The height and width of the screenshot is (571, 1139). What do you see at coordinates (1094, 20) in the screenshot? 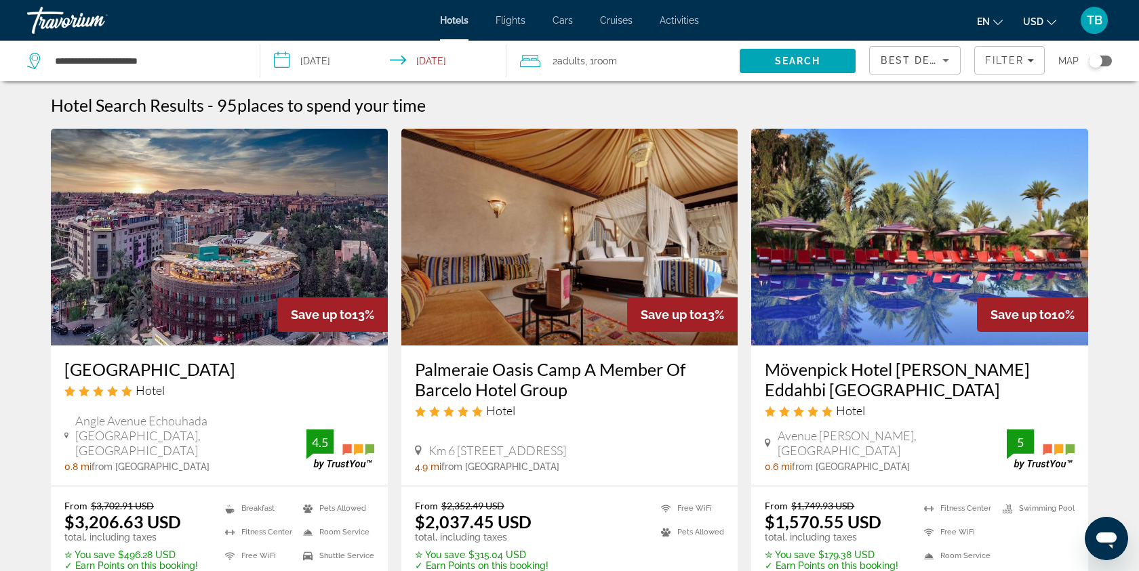
I see `span: TB` at bounding box center [1094, 20].